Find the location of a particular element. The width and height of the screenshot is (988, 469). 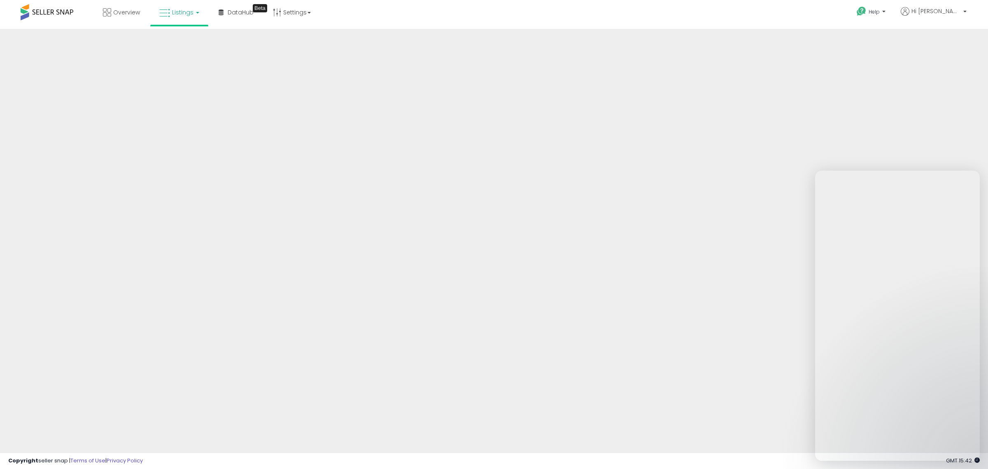

div: seller snap | | is located at coordinates (75, 460).